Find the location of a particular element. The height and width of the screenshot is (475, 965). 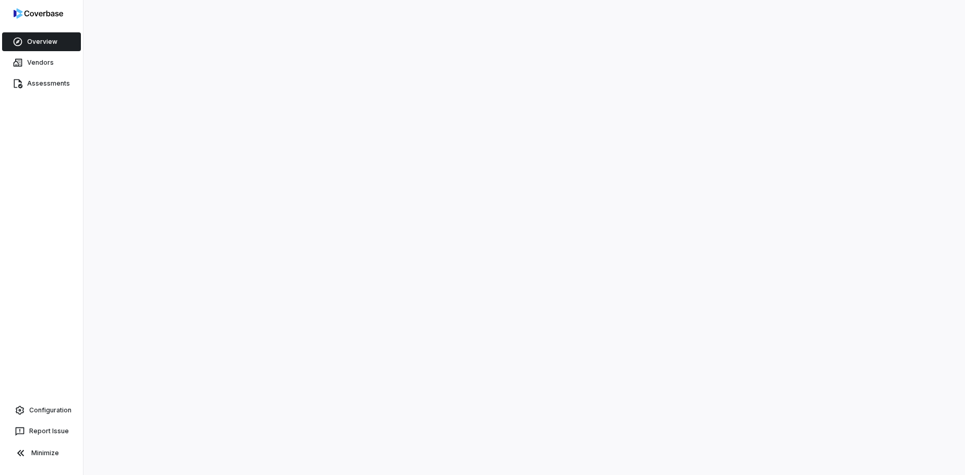

a: Configuration is located at coordinates (41, 410).